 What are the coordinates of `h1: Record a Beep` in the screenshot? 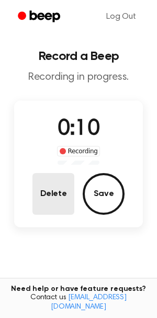 It's located at (78, 56).